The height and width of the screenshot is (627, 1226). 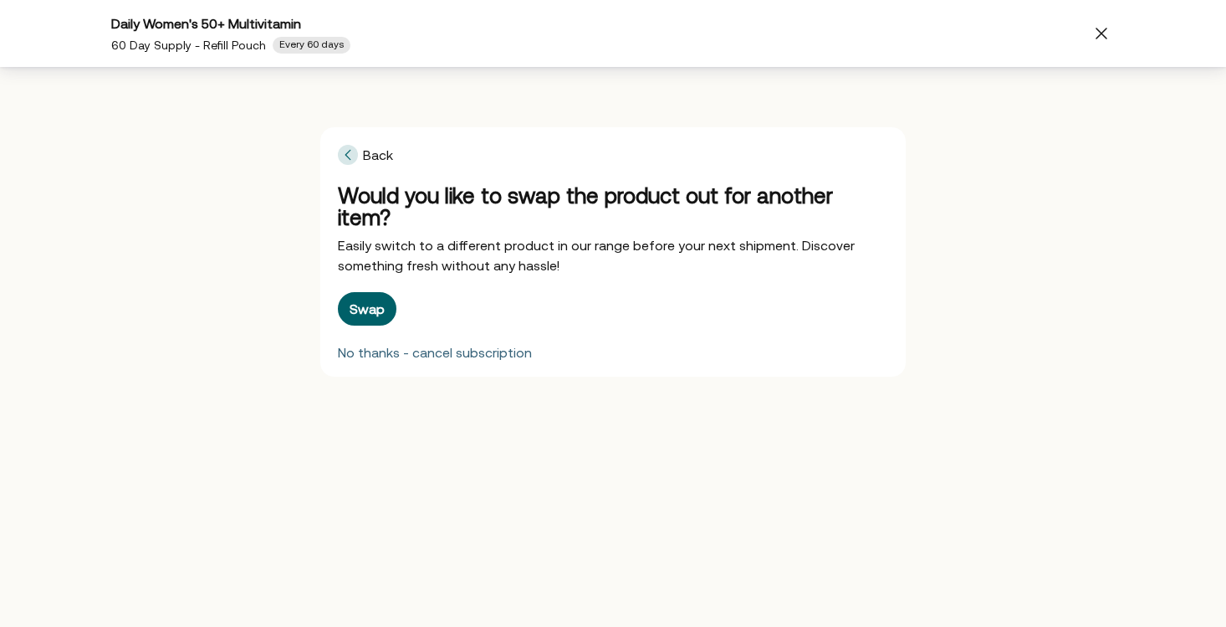 What do you see at coordinates (367, 309) in the screenshot?
I see `div: Swap` at bounding box center [367, 309].